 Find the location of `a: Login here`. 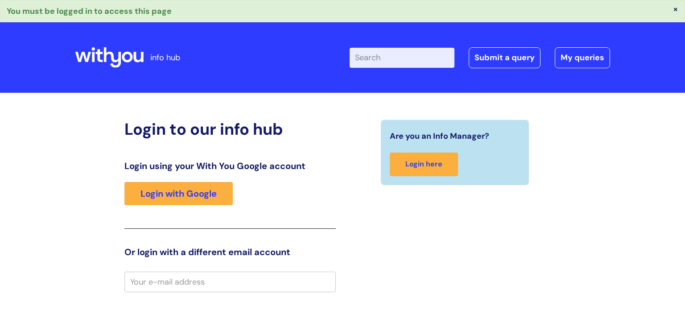

a: Login here is located at coordinates (424, 164).